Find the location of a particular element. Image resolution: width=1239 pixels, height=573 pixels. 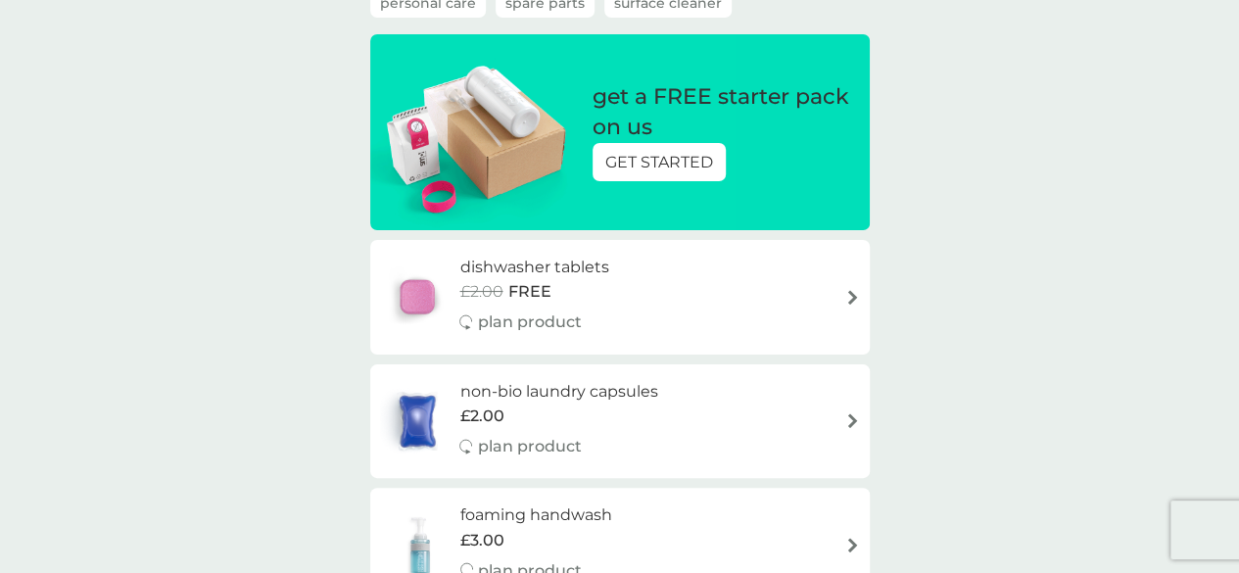

span: £3.00 is located at coordinates (482, 540).